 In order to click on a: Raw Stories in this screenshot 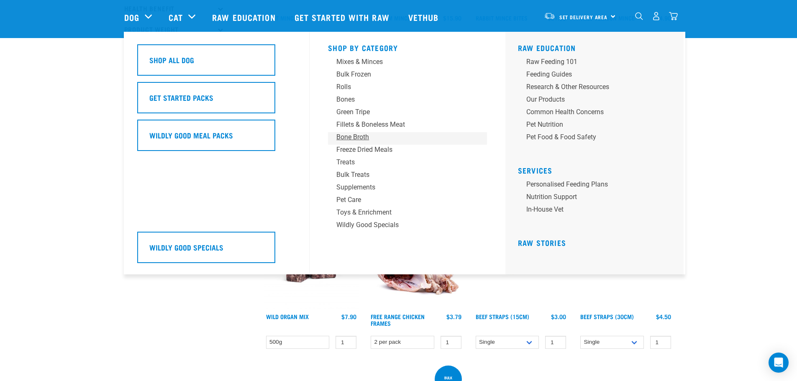, I will do `click(542, 243)`.